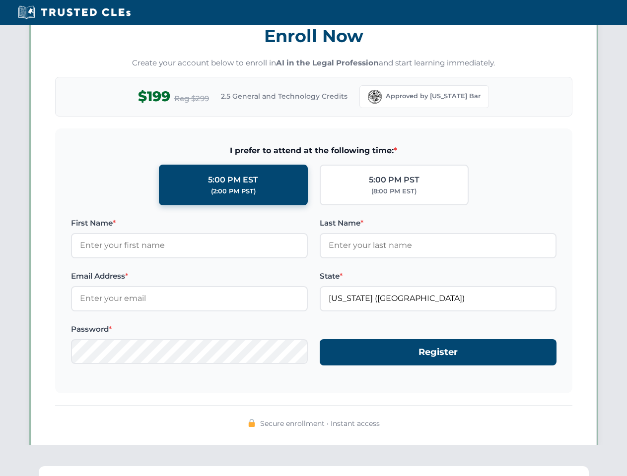 Image resolution: width=627 pixels, height=476 pixels. Describe the element at coordinates (189, 299) in the screenshot. I see `input: Enter your email` at that location.